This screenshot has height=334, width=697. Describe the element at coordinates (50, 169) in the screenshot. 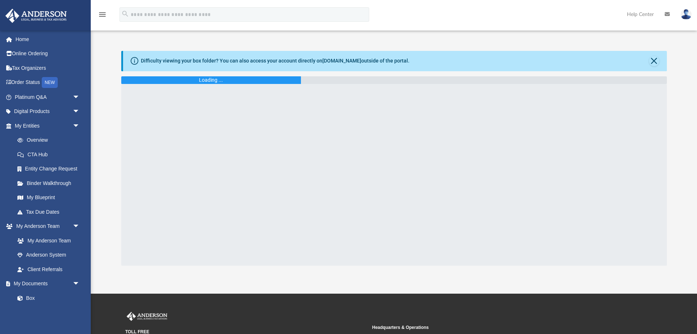

I see `a: Entity Change Request` at that location.